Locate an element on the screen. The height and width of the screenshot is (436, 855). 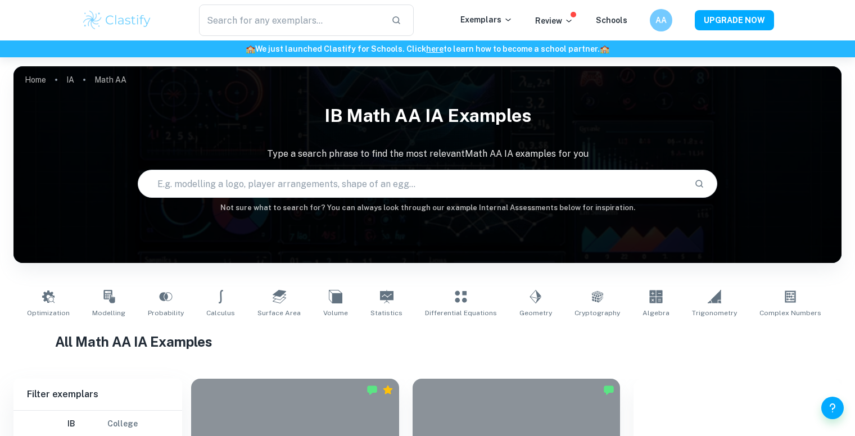
input: E.g. modelling a logo, player arrangements, shape of an egg... is located at coordinates (411, 184).